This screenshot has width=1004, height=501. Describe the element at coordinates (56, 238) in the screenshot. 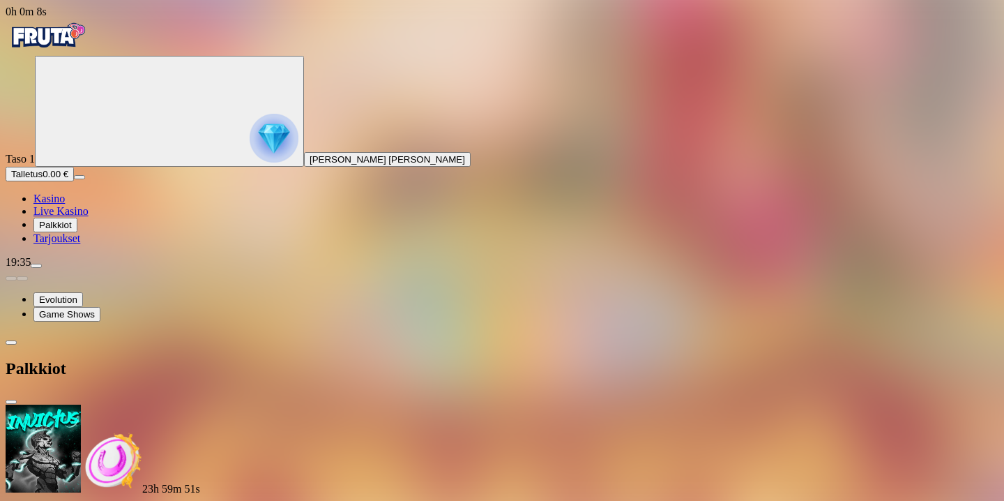

I see `a: gift-inverted iconTarjoukset` at that location.